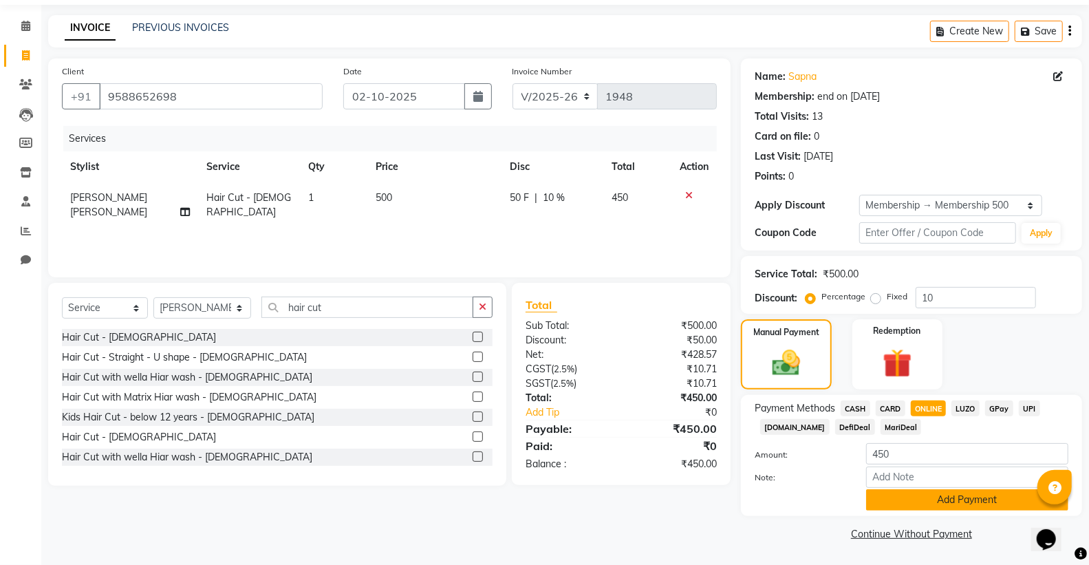 The width and height of the screenshot is (1089, 565). I want to click on input: Add Note, so click(968, 477).